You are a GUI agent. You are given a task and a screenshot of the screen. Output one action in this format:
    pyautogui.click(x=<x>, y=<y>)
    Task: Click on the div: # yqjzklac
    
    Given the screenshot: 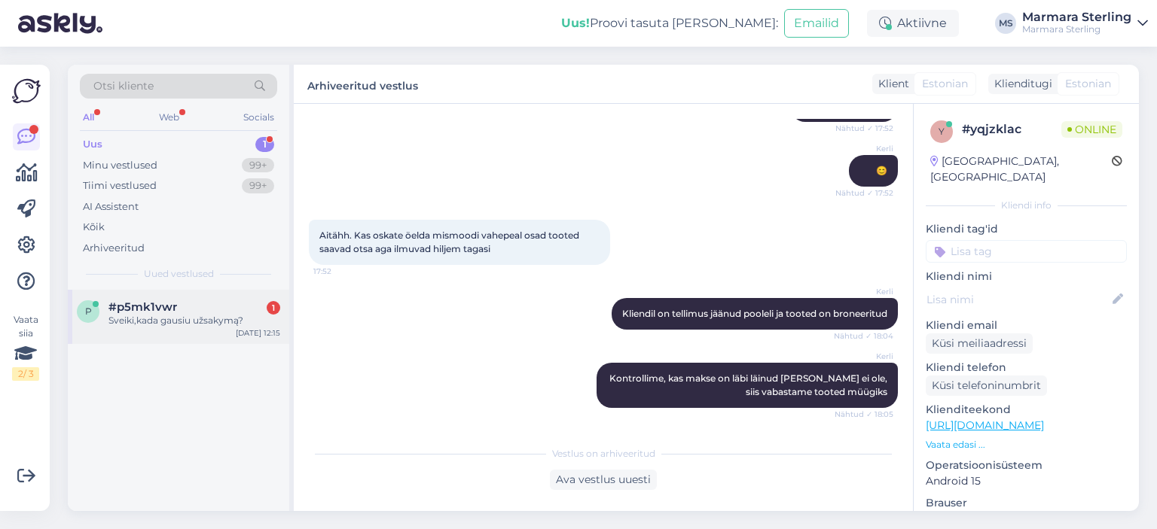 What is the action you would take?
    pyautogui.click(x=1011, y=130)
    